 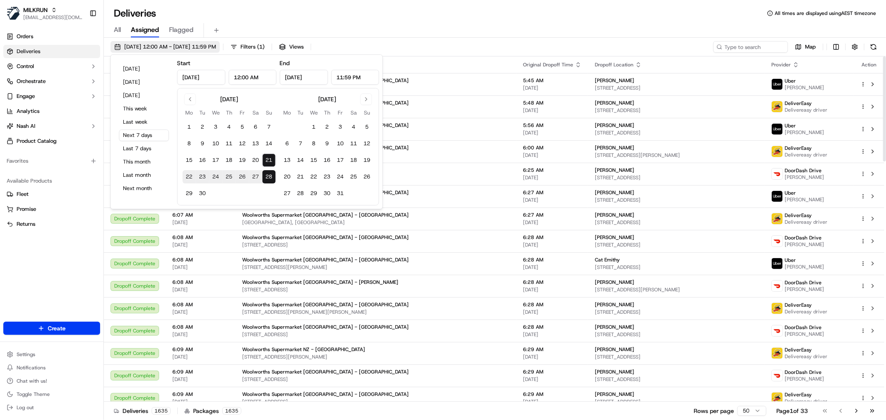 What do you see at coordinates (203, 177) in the screenshot?
I see `button: 23` at bounding box center [203, 177].